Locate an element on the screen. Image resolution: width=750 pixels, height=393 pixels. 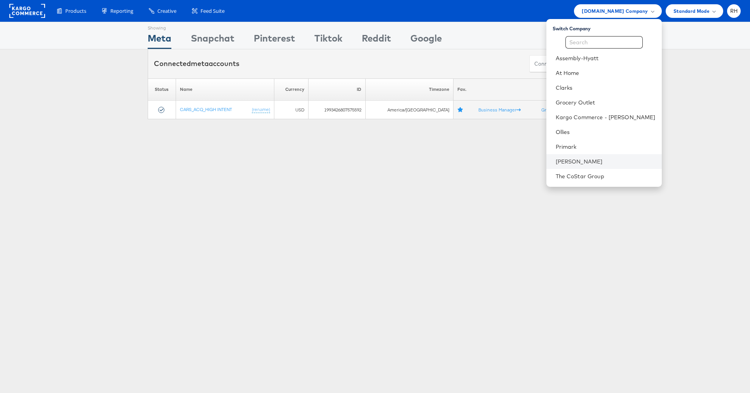
span: Products is located at coordinates (76, 11).